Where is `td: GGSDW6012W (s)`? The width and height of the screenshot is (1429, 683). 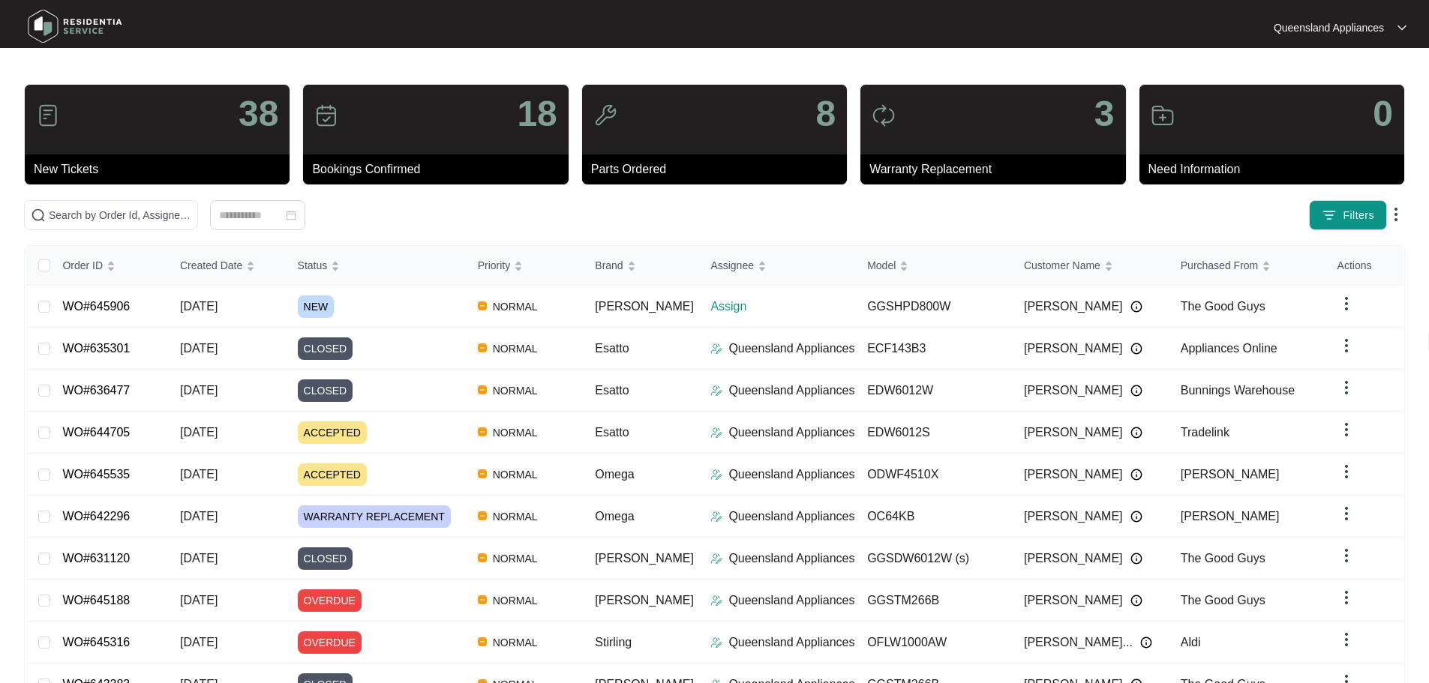
td: GGSDW6012W (s) is located at coordinates (933, 559).